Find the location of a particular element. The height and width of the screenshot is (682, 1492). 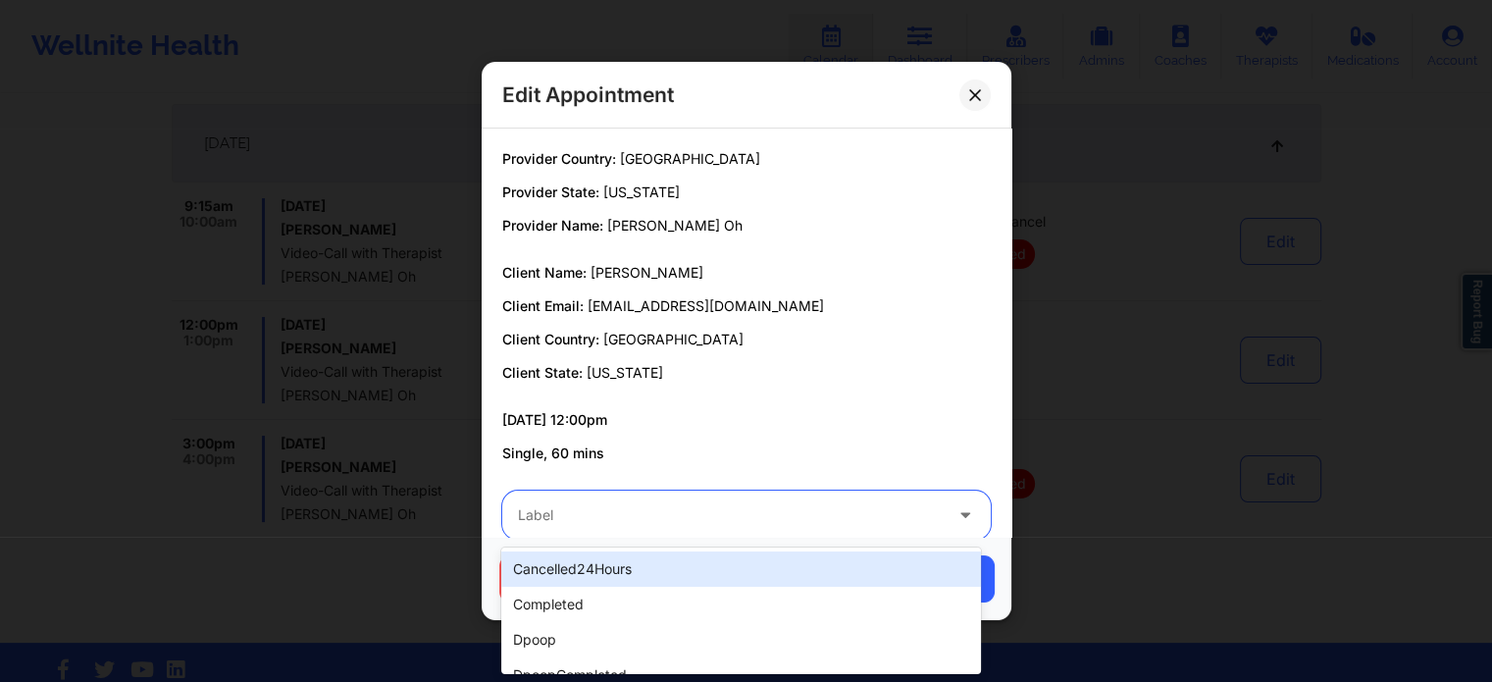

p: Client Name: is located at coordinates (746, 273).